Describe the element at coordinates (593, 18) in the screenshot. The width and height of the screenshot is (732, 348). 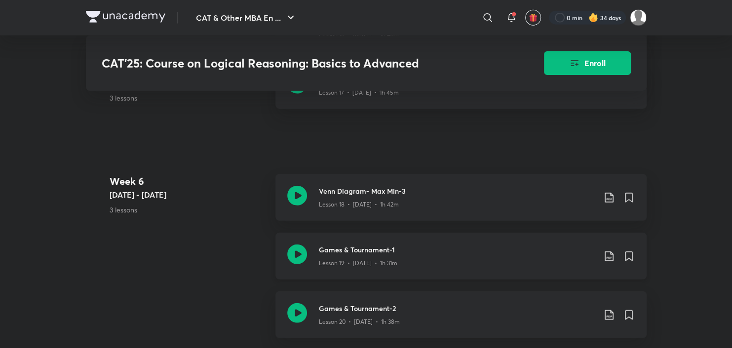
I see `img: streak` at that location.